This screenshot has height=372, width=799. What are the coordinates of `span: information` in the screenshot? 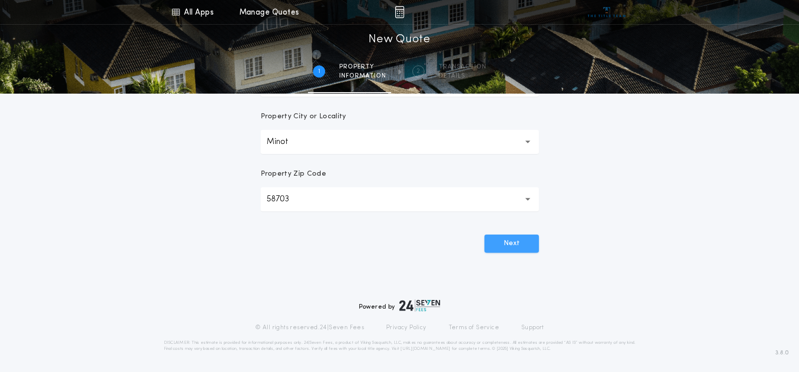 It's located at (362, 76).